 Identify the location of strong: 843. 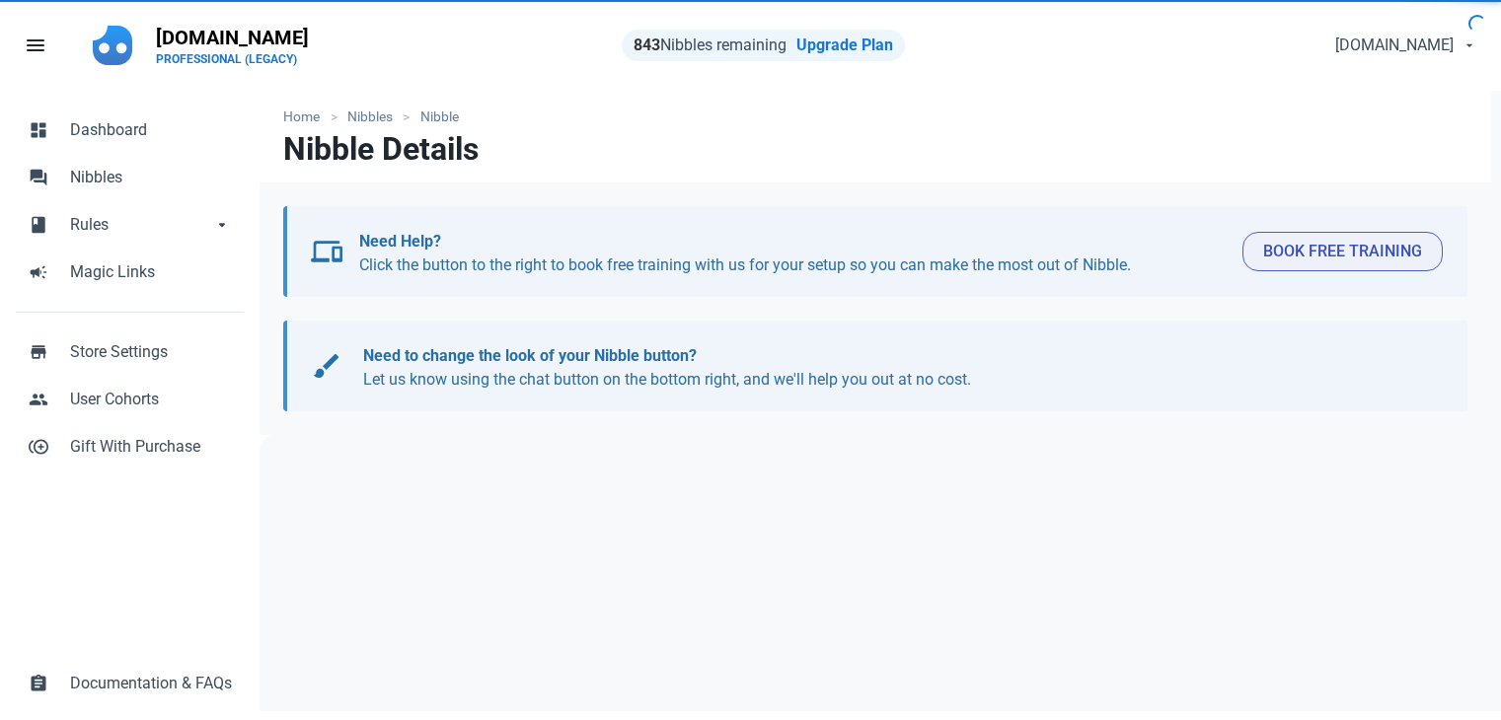
(646, 44).